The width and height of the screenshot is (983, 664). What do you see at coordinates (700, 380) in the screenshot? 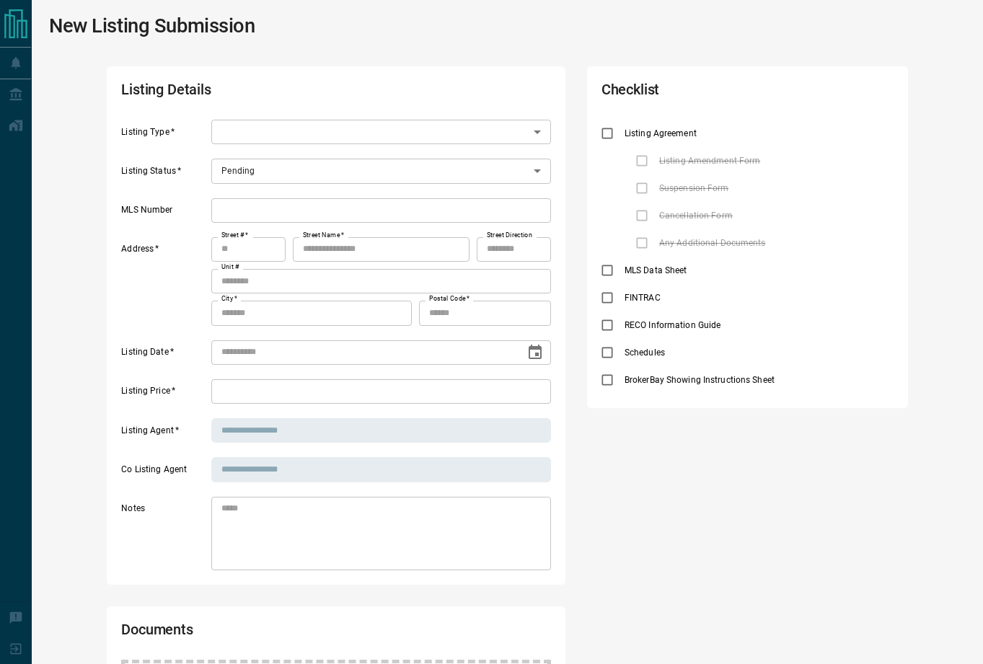
I see `span: BrokerBay Showing Instructions Sheet` at bounding box center [700, 380].